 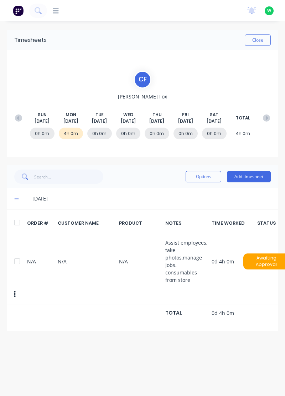 What do you see at coordinates (71, 115) in the screenshot?
I see `span: MON` at bounding box center [71, 115].